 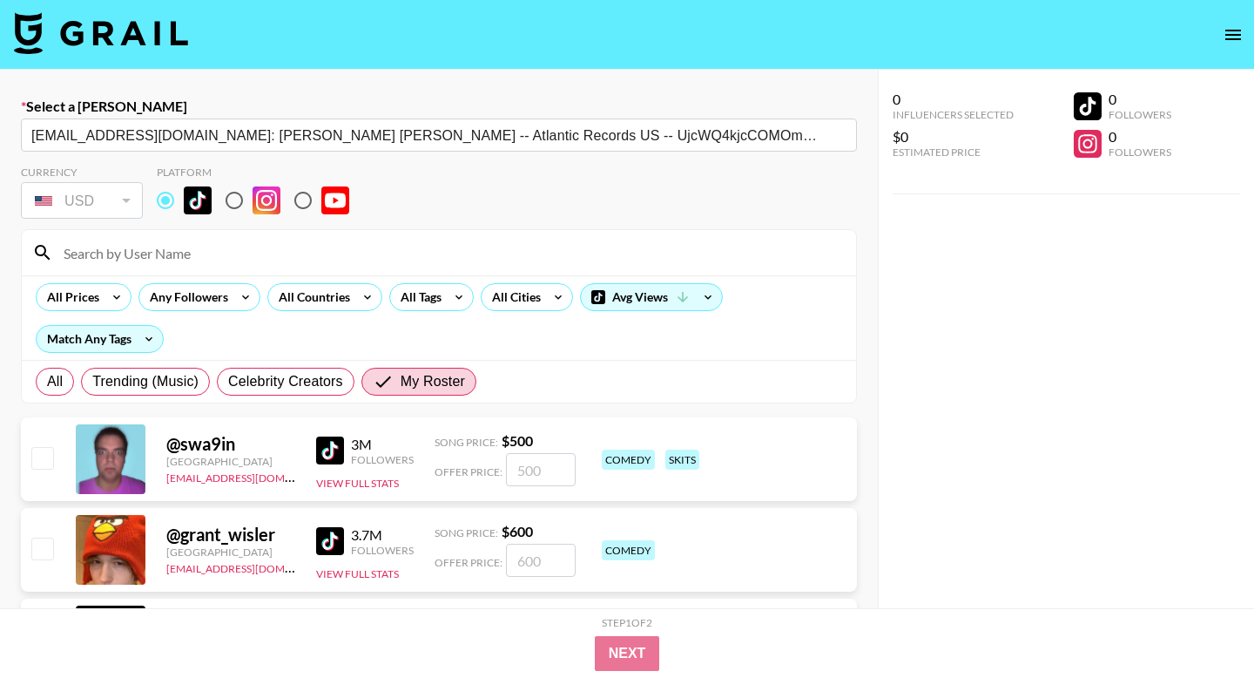 What do you see at coordinates (682, 459) in the screenshot?
I see `div: skits` at bounding box center [682, 459].